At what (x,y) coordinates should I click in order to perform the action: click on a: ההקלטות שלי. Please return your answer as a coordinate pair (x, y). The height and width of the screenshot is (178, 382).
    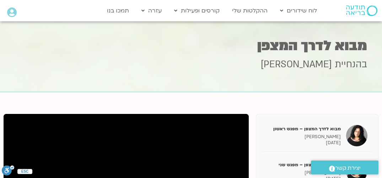
    Looking at the image, I should click on (250, 11).